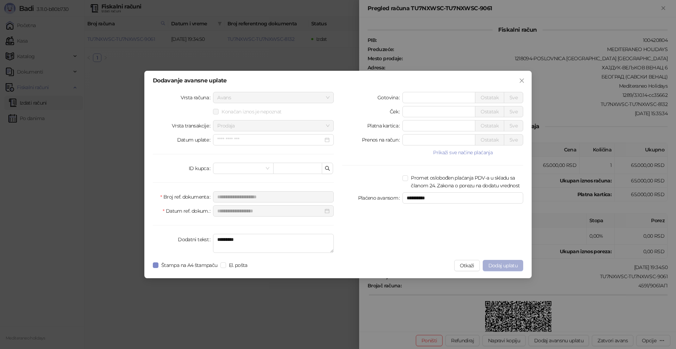  What do you see at coordinates (467, 265) in the screenshot?
I see `button: Otkaži` at bounding box center [467, 265].